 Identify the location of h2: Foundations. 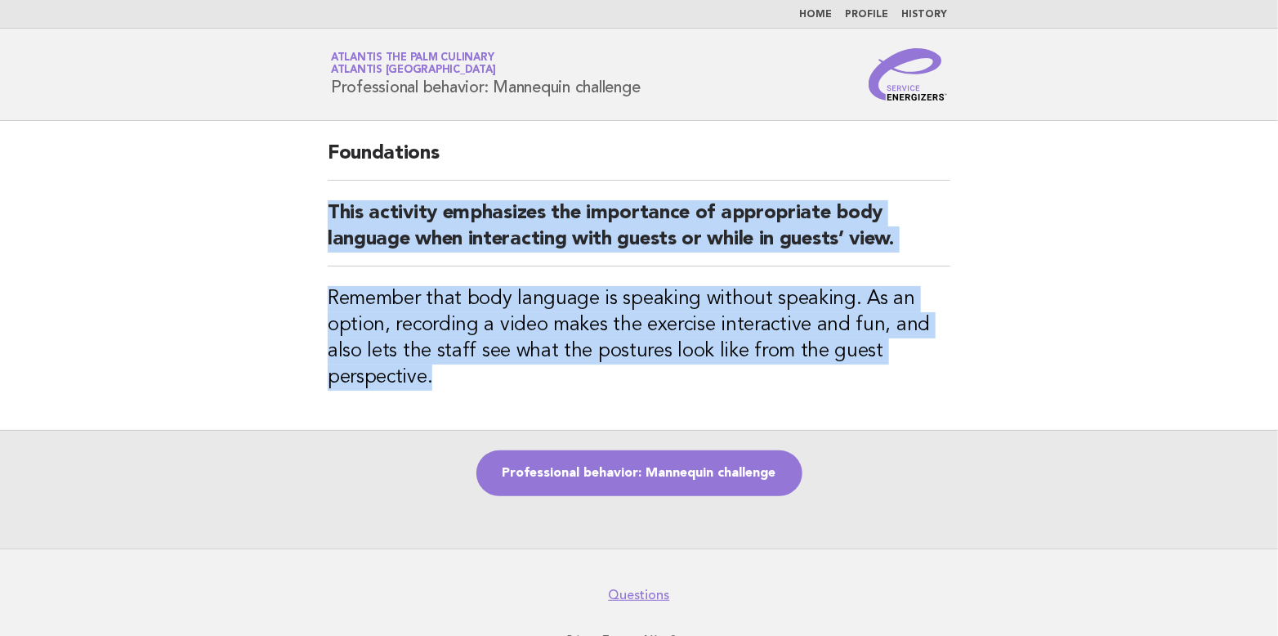
(639, 160).